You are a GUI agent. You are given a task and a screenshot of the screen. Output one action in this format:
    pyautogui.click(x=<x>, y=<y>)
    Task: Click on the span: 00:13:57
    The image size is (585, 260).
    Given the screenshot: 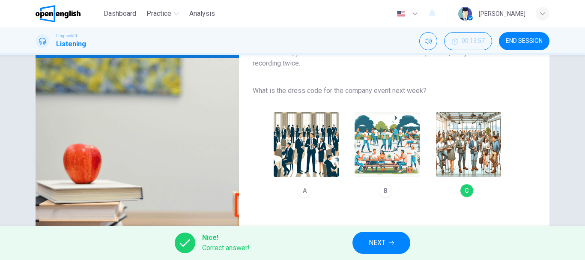 What is the action you would take?
    pyautogui.click(x=474, y=41)
    